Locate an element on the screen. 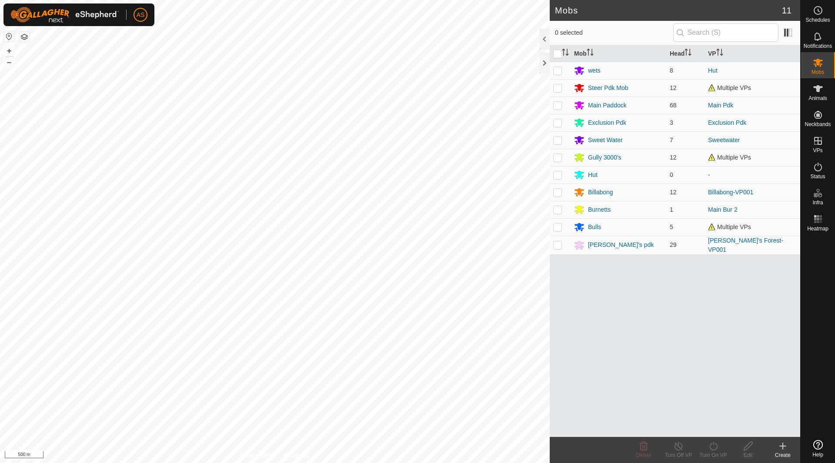 This screenshot has width=835, height=463. input: Search (S) is located at coordinates (726, 33).